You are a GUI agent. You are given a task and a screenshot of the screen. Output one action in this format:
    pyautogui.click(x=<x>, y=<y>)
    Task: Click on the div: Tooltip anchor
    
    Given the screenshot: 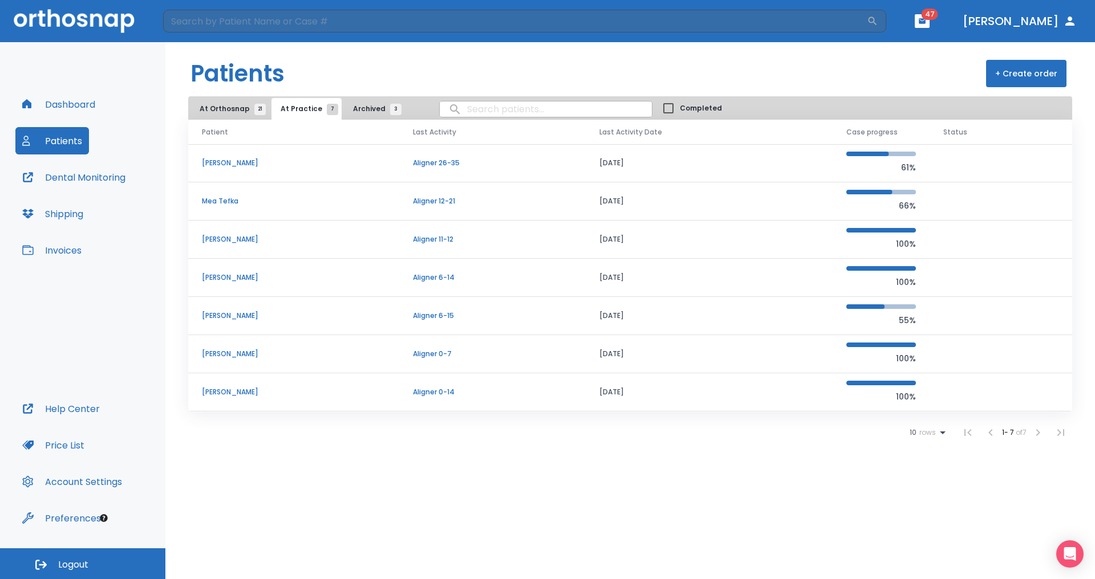 What is the action you would take?
    pyautogui.click(x=104, y=518)
    